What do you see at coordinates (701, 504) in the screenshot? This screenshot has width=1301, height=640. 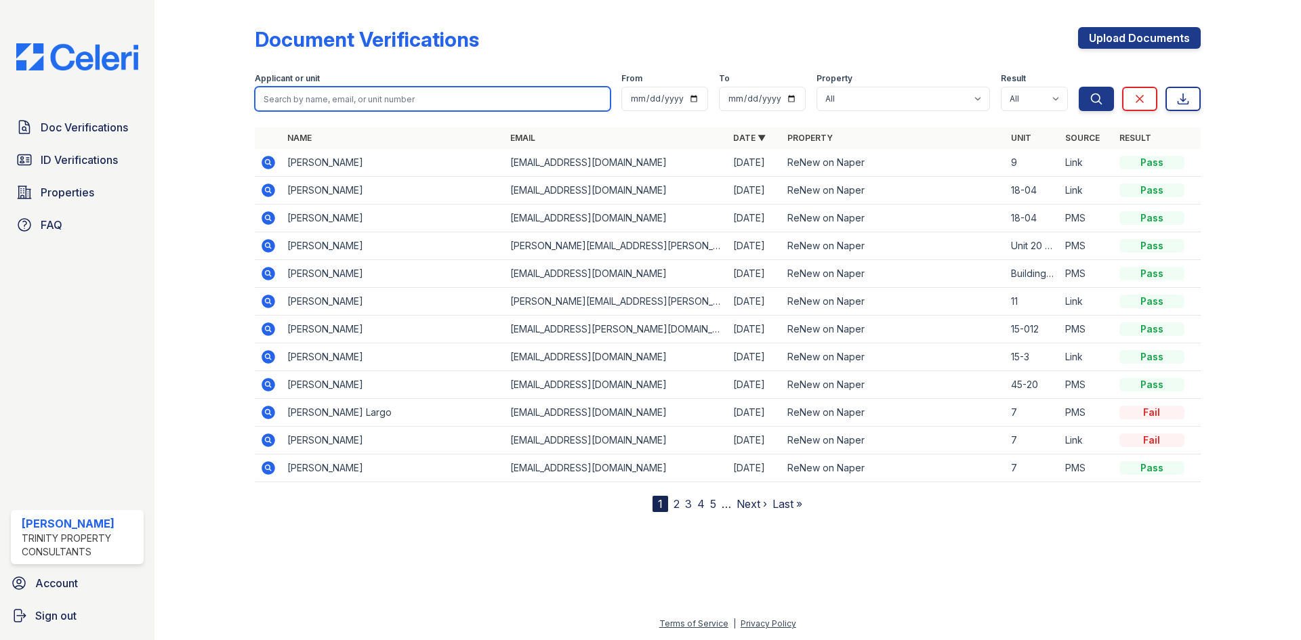 I see `a: 4` at bounding box center [701, 504].